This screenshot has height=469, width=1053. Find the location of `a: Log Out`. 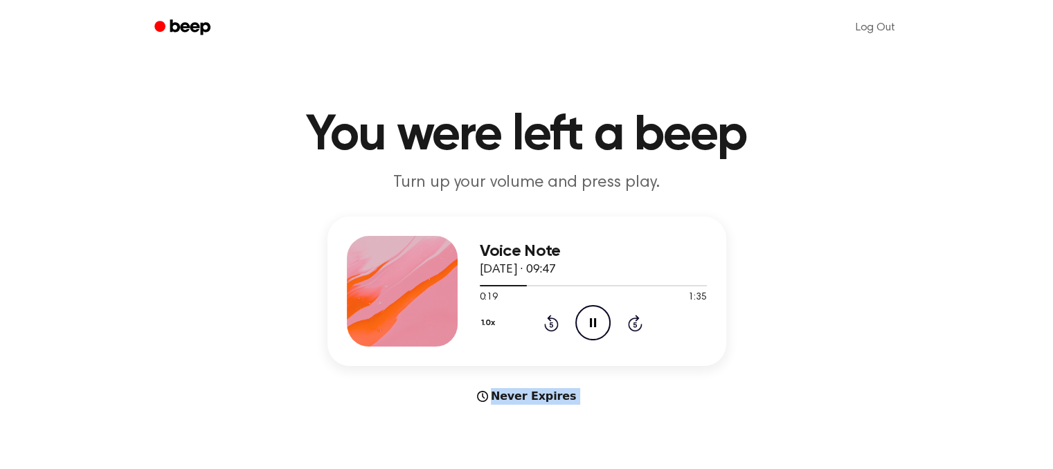

a: Log Out is located at coordinates (875, 28).